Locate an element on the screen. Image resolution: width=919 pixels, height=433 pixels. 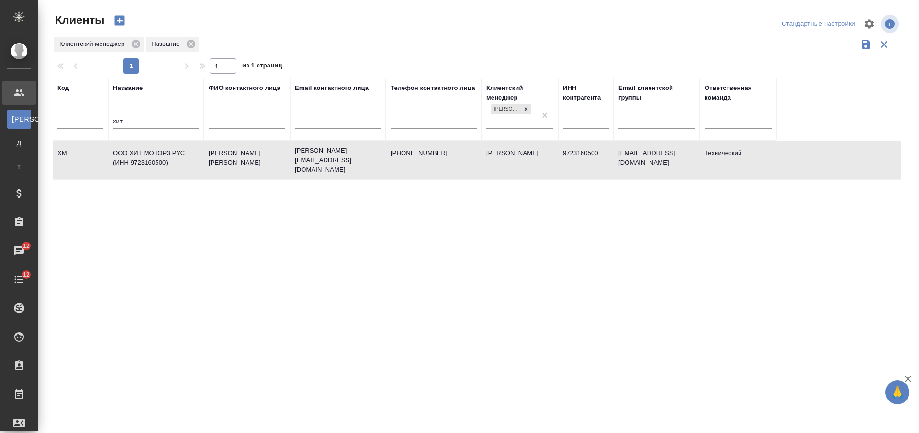
span: Клиенты is located at coordinates (78, 20).